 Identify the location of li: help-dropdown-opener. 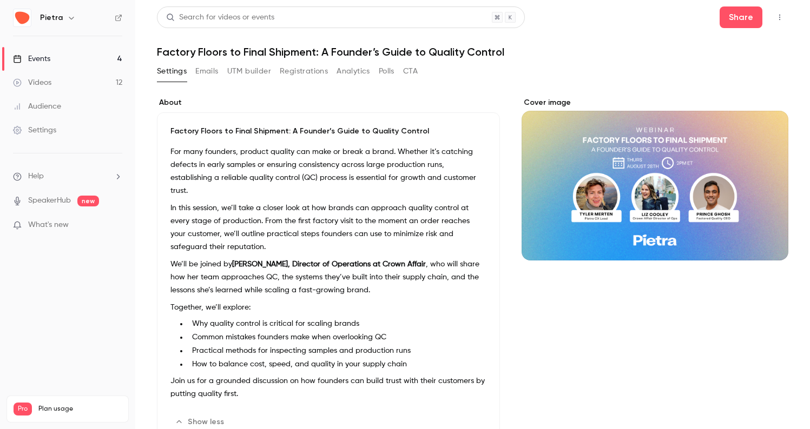
(68, 176).